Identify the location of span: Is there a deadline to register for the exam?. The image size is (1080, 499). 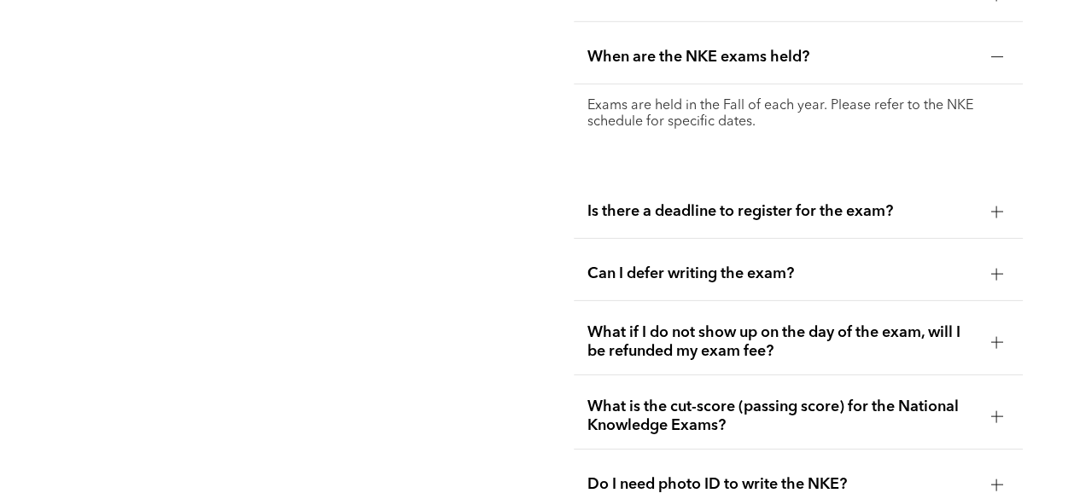
(782, 212).